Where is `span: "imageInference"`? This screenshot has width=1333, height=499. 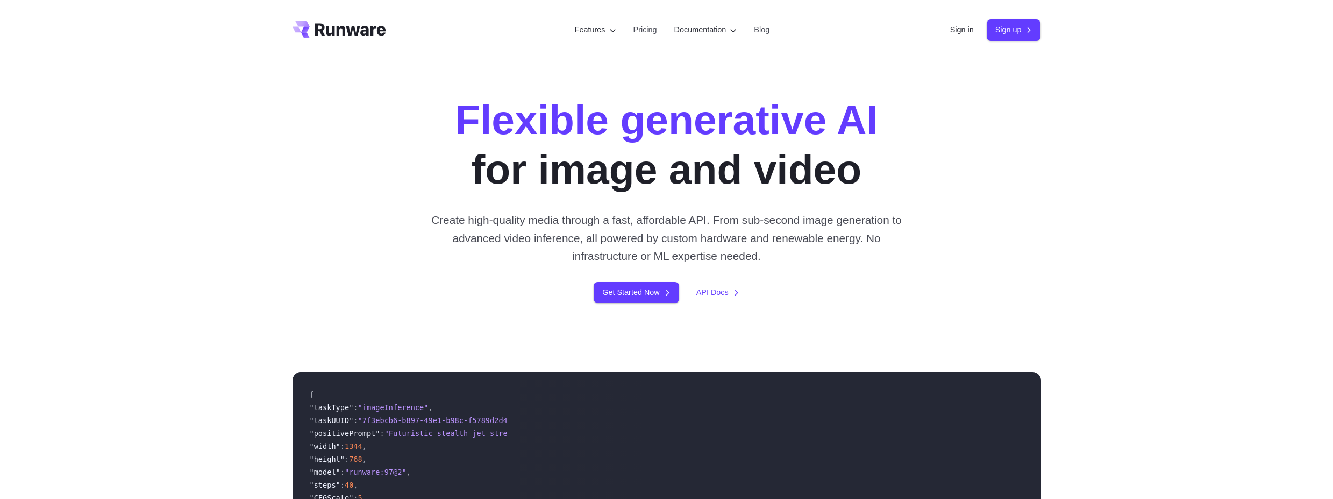
span: "imageInference" is located at coordinates (393, 407).